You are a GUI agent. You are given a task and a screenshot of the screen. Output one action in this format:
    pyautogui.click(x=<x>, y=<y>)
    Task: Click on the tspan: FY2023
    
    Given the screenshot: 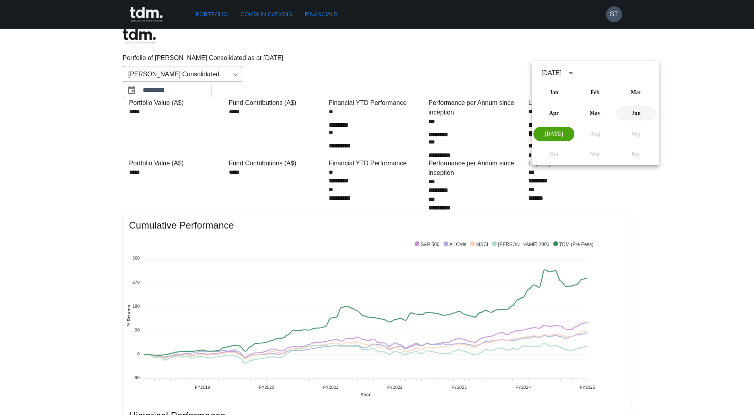 What is the action you would take?
    pyautogui.click(x=459, y=387)
    